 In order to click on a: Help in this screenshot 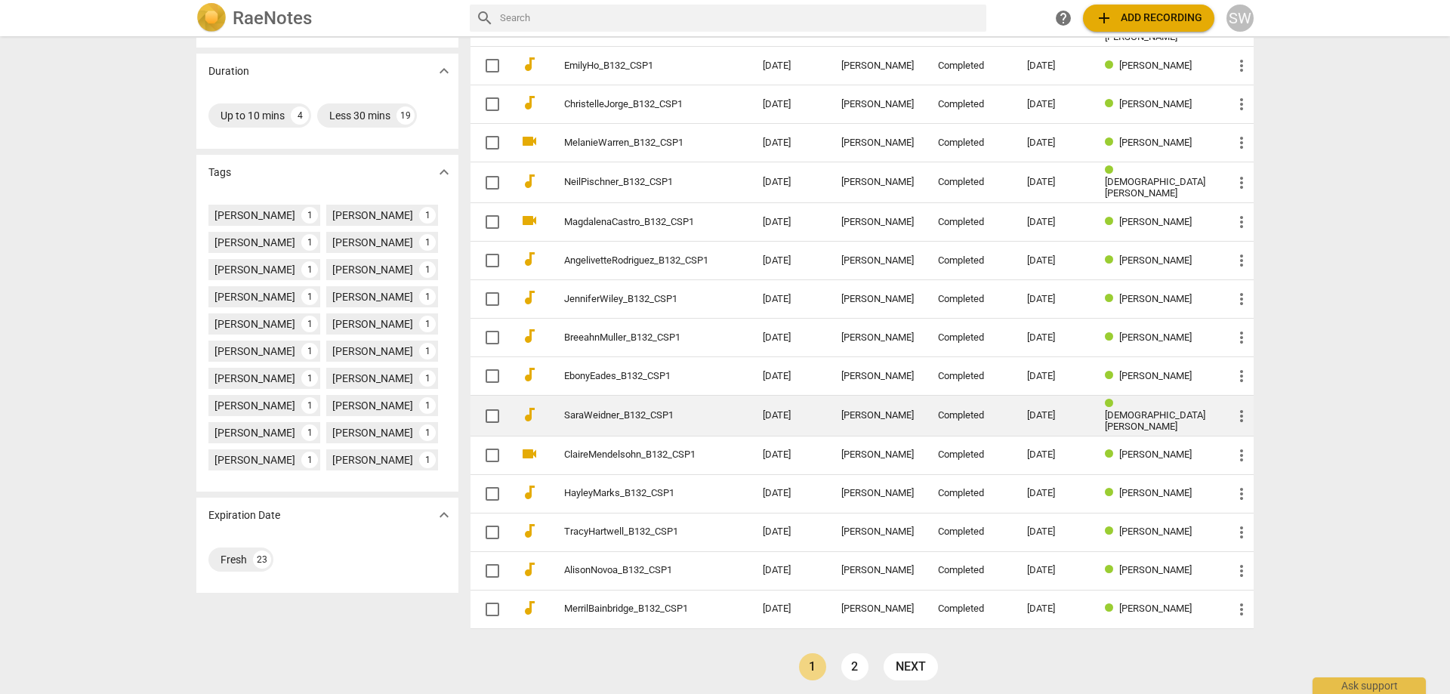, I will do `click(1064, 18)`.